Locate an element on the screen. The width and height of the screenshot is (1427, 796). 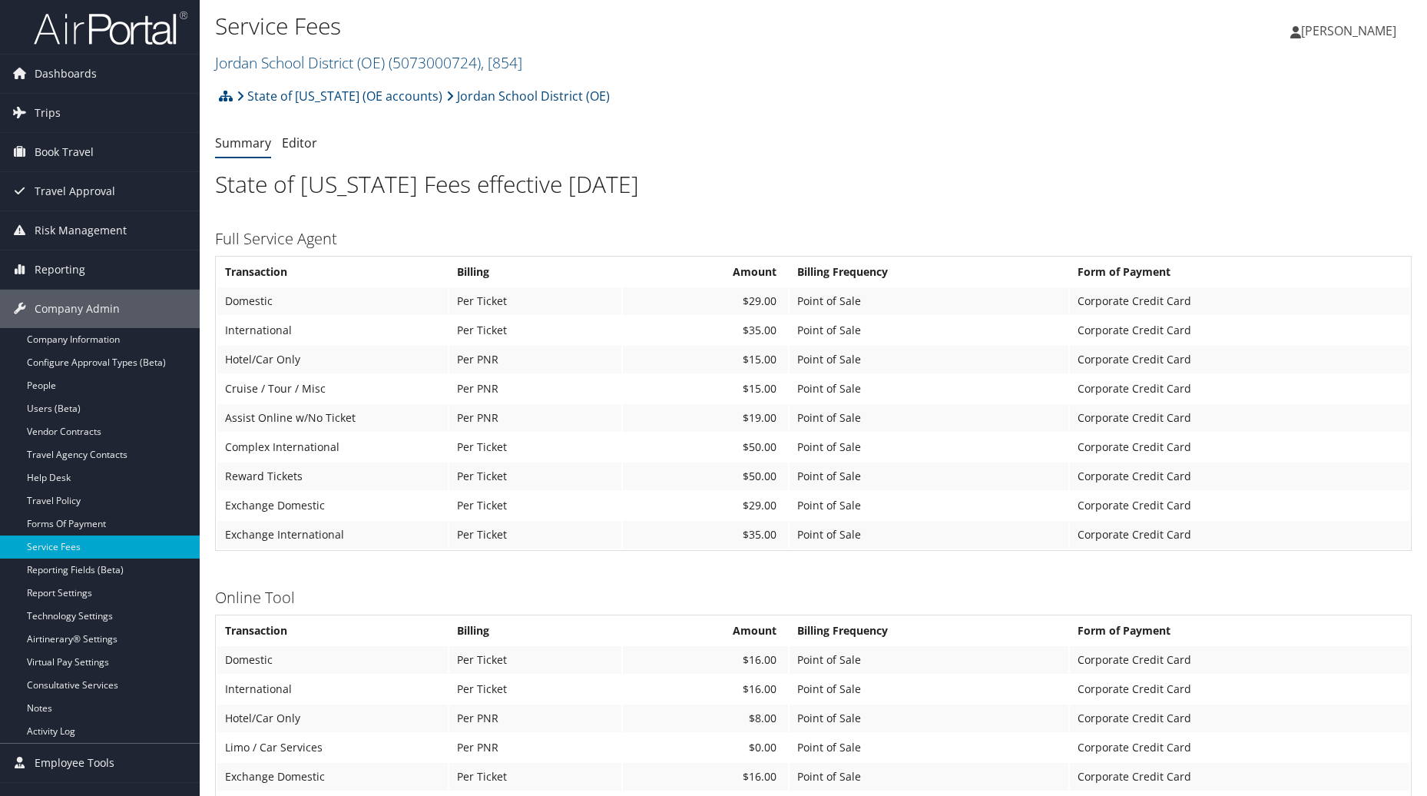
h3: Full Service Agent is located at coordinates (814, 239).